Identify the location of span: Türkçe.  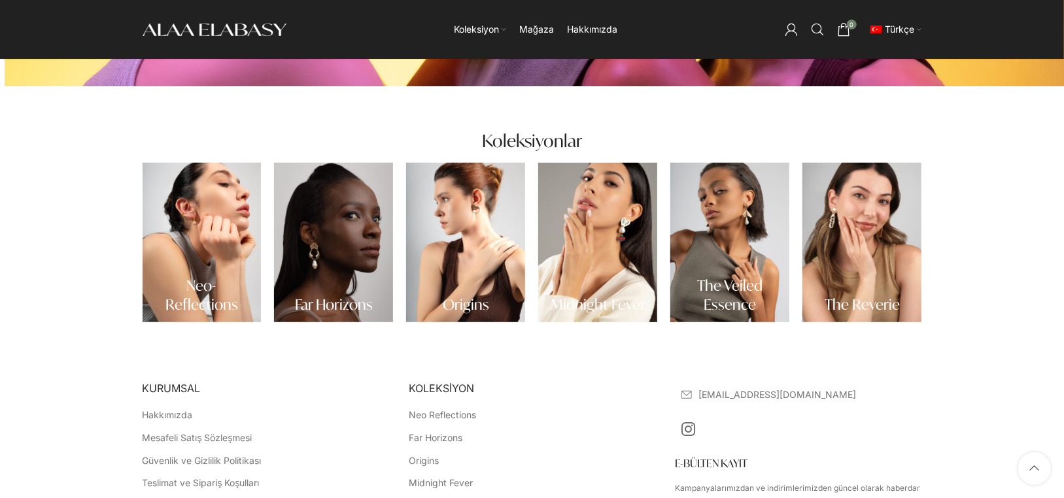
(899, 29).